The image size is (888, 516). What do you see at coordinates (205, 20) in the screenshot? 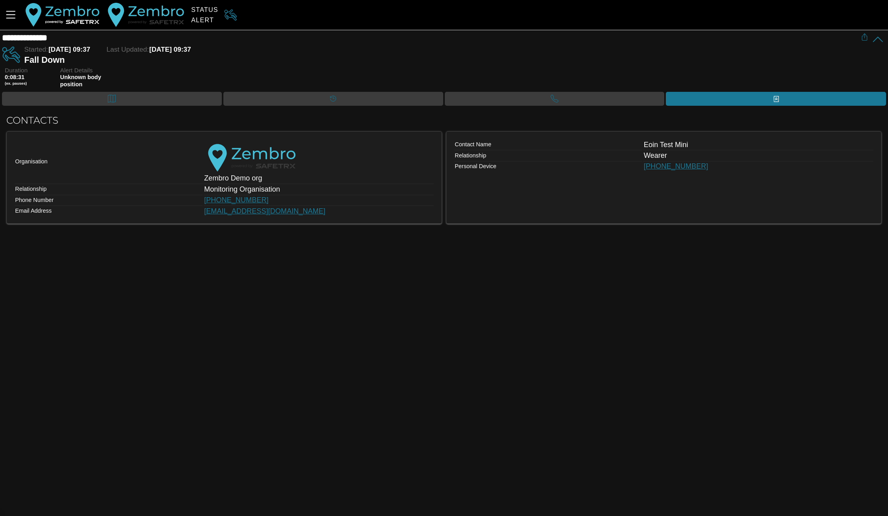
I see `div: Alert` at bounding box center [205, 20].